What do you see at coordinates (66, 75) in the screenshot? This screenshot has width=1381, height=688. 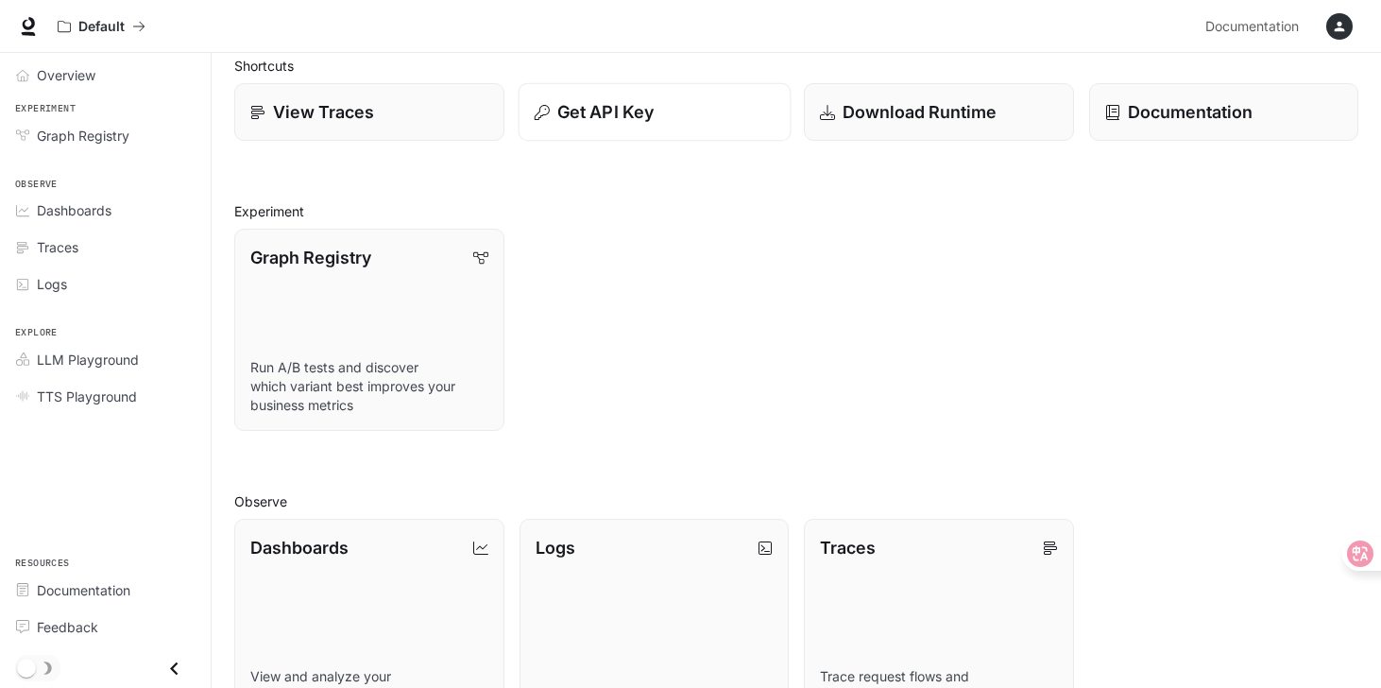 I see `span: Overview` at bounding box center [66, 75].